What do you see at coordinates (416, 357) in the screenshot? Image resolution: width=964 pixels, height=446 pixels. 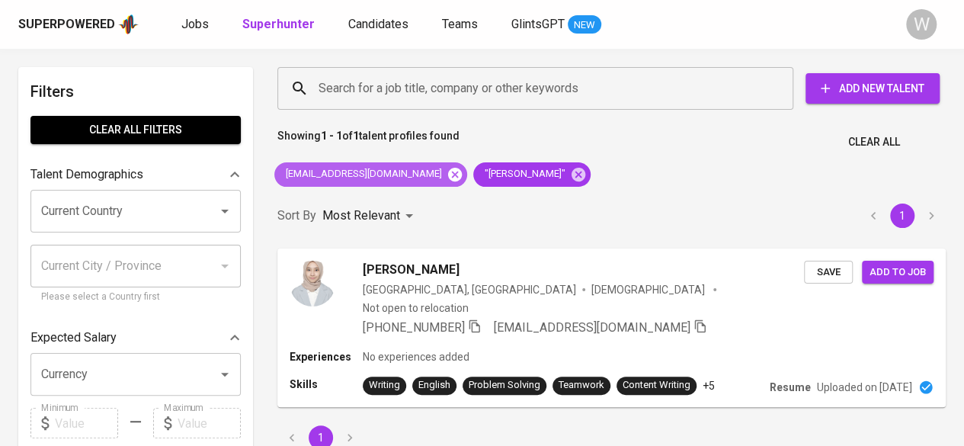 I see `p: No experiences added` at bounding box center [416, 357].